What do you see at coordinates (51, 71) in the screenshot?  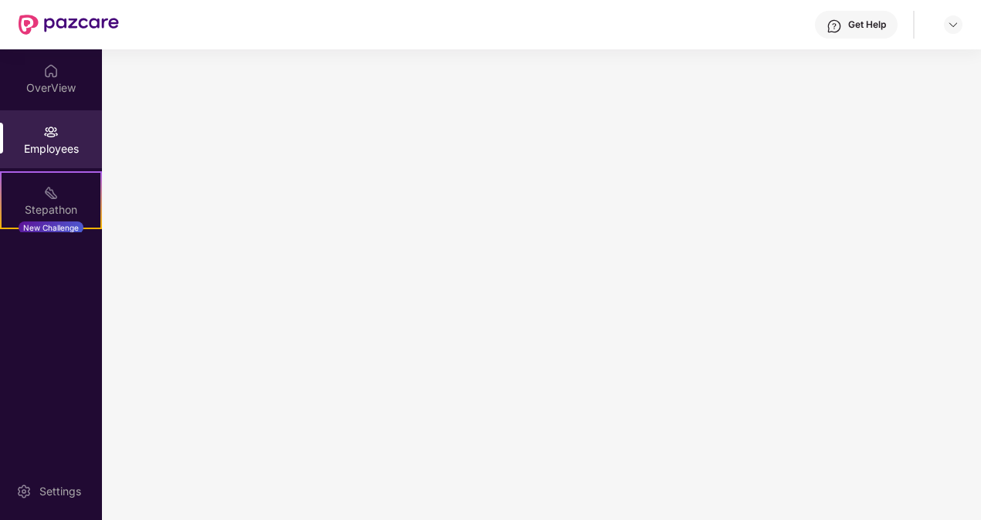 I see `img: svg+xml;base64,PHN2ZyBpZD0iSG9tZSIgeG1sbnM9Imh0dHA6Ly93d3cudzMub3JnLzIwMDAvc3ZnIiB3aWR0aD0iMjAiIG...` at bounding box center [51, 71].